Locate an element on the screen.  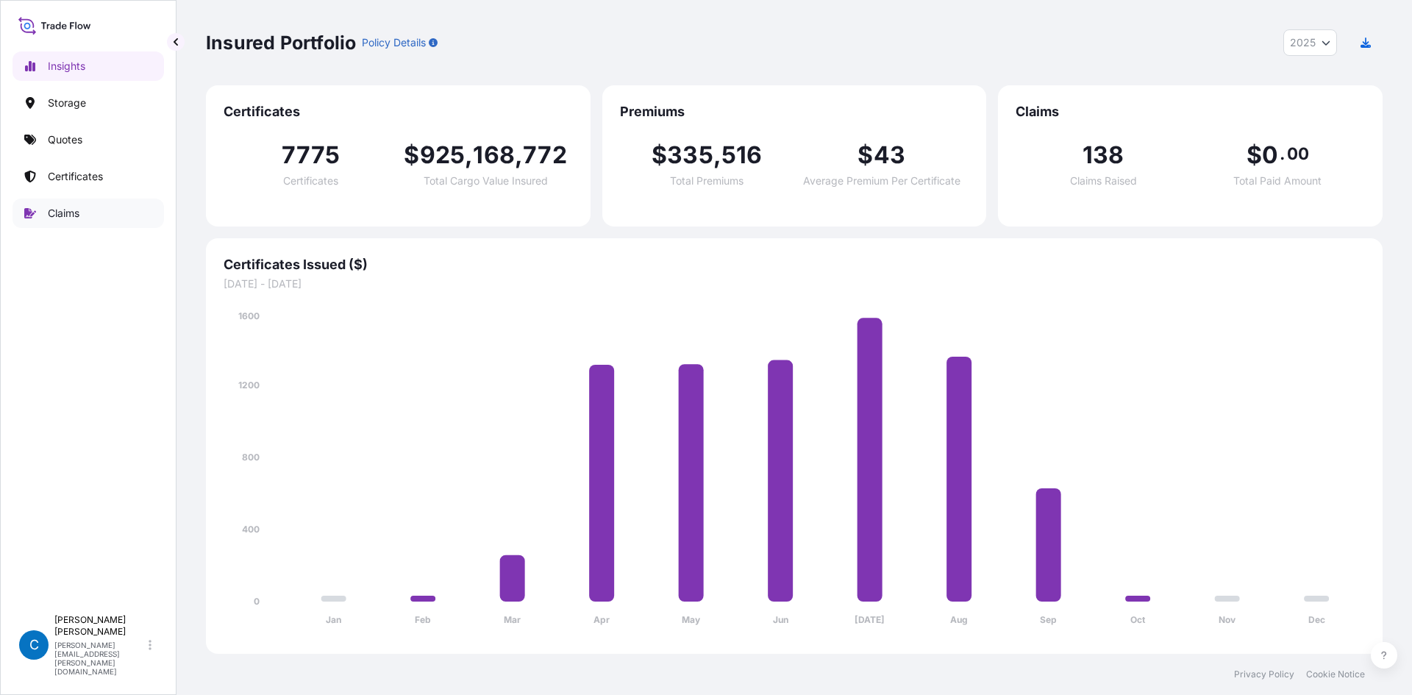
p: Cookie Notice is located at coordinates (1335, 674).